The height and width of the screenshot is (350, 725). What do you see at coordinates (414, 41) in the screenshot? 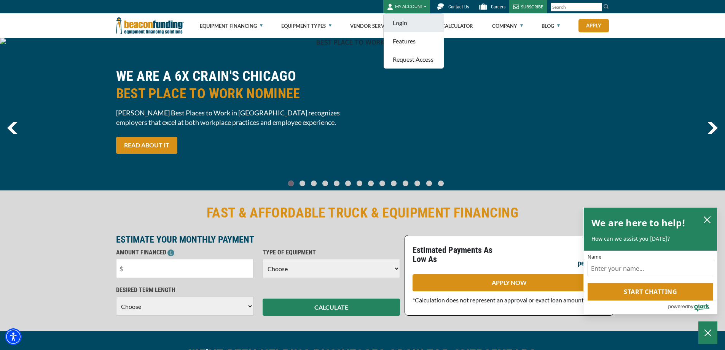
I see `a: Features` at bounding box center [414, 41].